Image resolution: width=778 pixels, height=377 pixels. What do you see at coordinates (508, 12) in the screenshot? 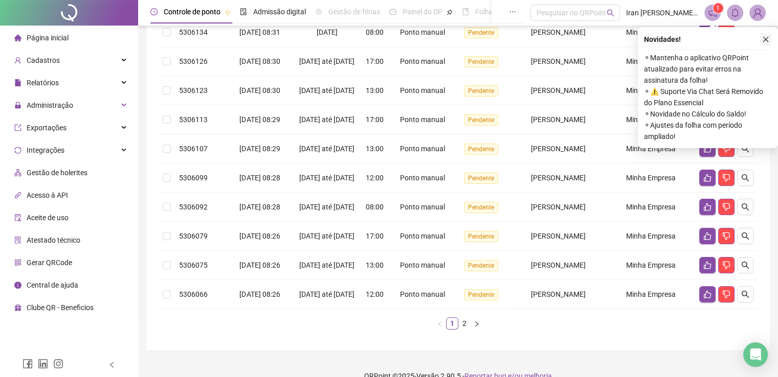
I see `span: Folha de pagamento` at bounding box center [508, 12].